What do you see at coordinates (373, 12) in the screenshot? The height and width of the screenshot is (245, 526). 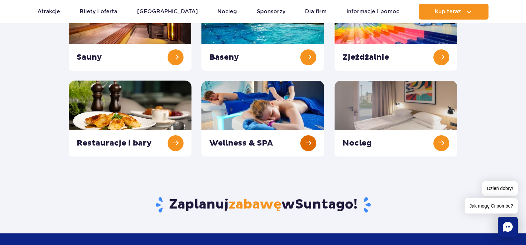 I see `a: Informacje i pomoc` at bounding box center [373, 12].